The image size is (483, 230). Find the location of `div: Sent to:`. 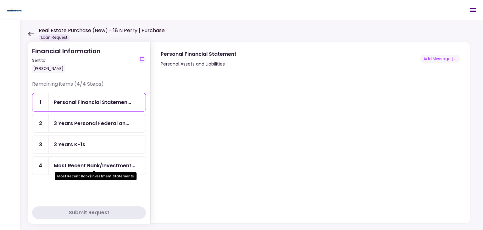

div: Sent to: is located at coordinates (66, 60).